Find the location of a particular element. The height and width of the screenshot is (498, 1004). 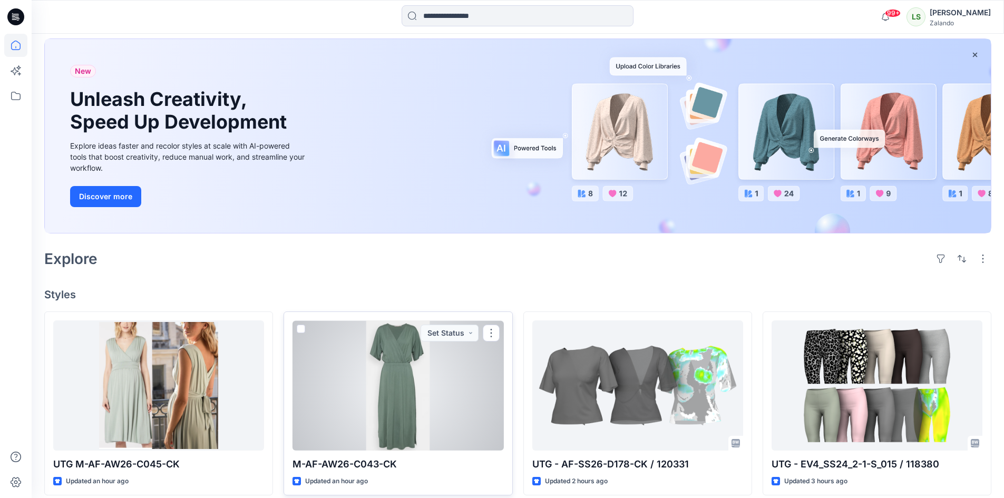

div: Explore ideas faster and recolor styles at scale with AI-powered tools that boost creativity, red... is located at coordinates (189, 157).